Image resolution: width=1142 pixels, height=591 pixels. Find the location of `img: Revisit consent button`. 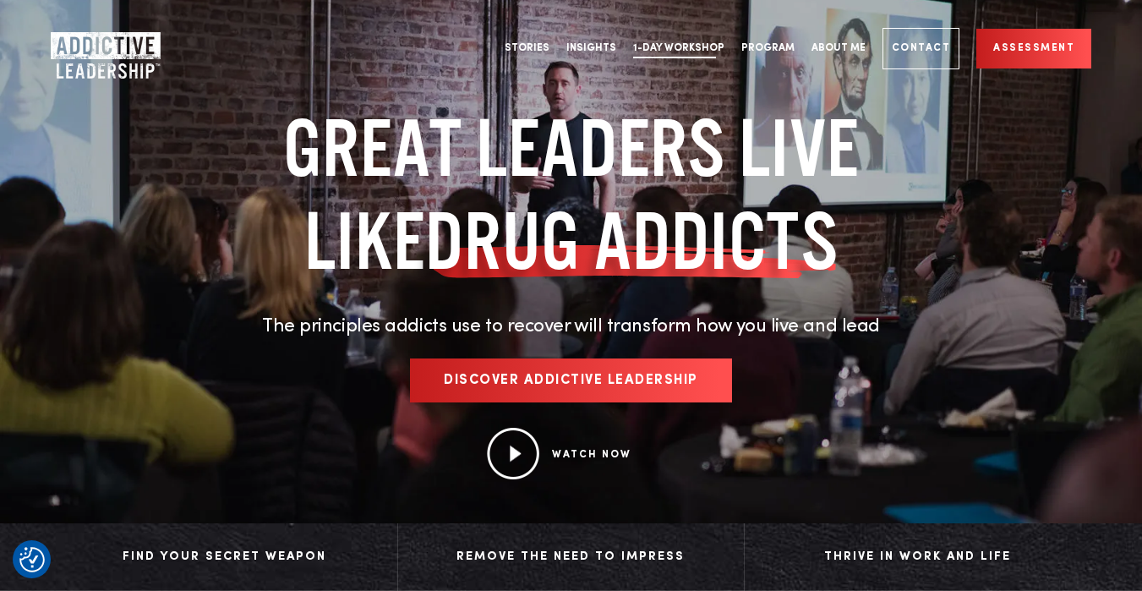

img: Revisit consent button is located at coordinates (32, 559).